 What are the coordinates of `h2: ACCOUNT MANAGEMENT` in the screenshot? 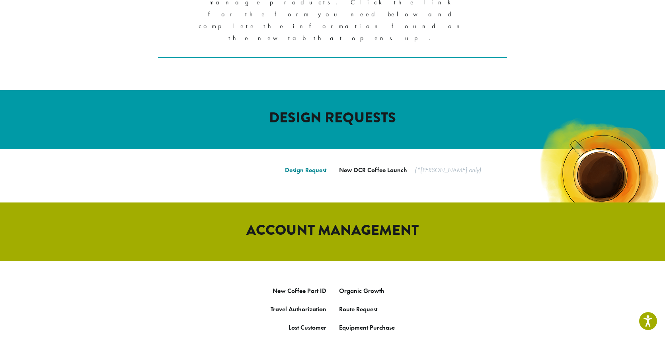 It's located at (333, 230).